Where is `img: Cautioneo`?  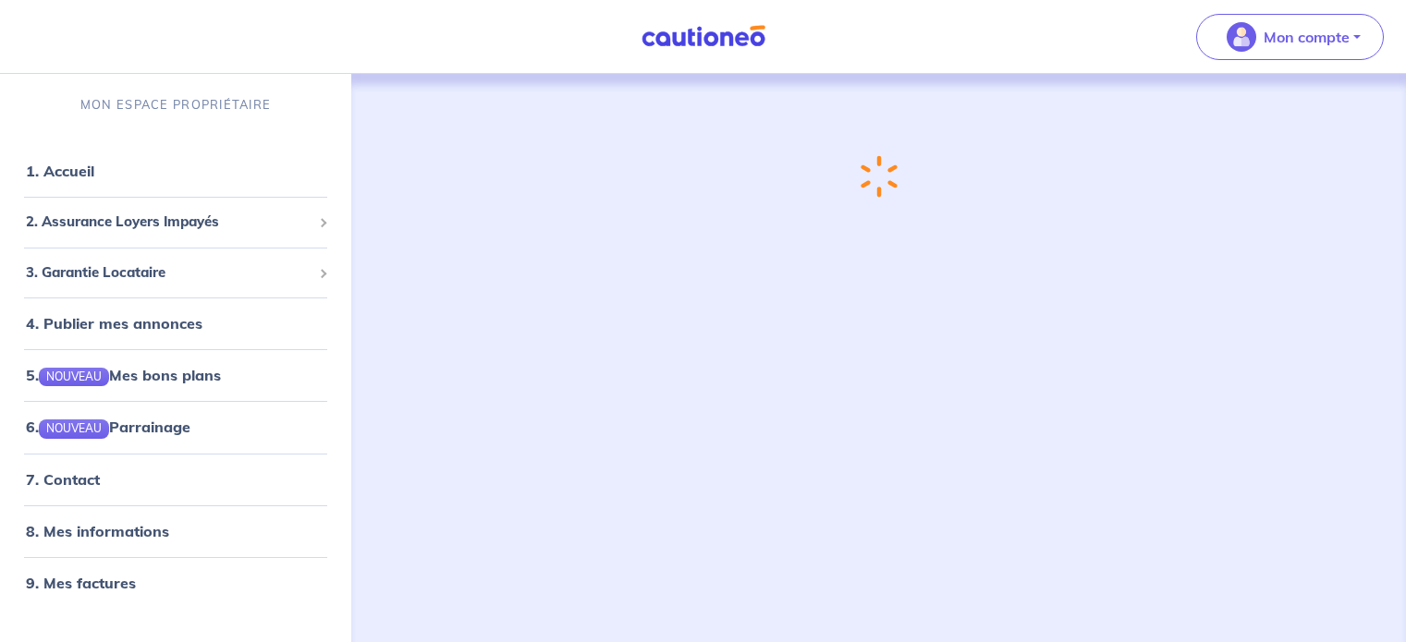 img: Cautioneo is located at coordinates (703, 36).